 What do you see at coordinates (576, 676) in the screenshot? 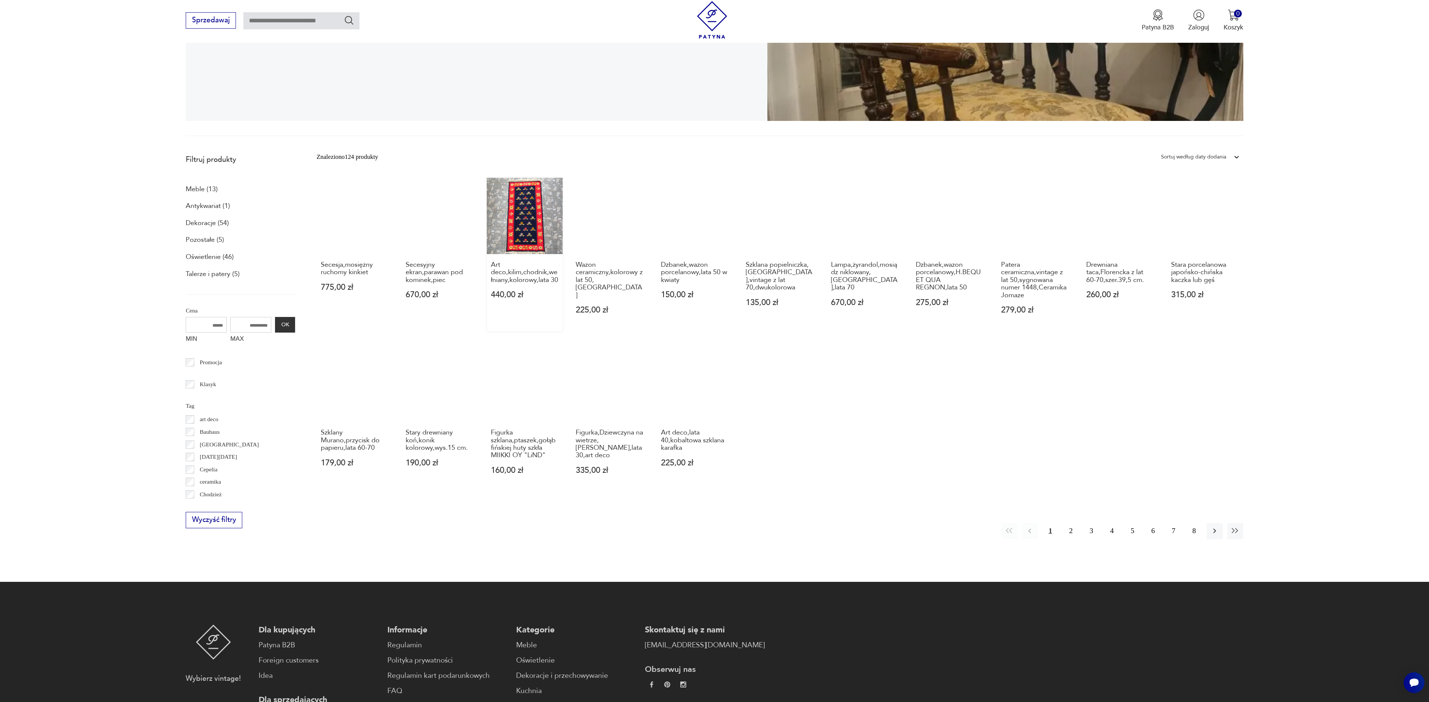
I see `a: Dekoracje i przechowywanie` at bounding box center [576, 676].